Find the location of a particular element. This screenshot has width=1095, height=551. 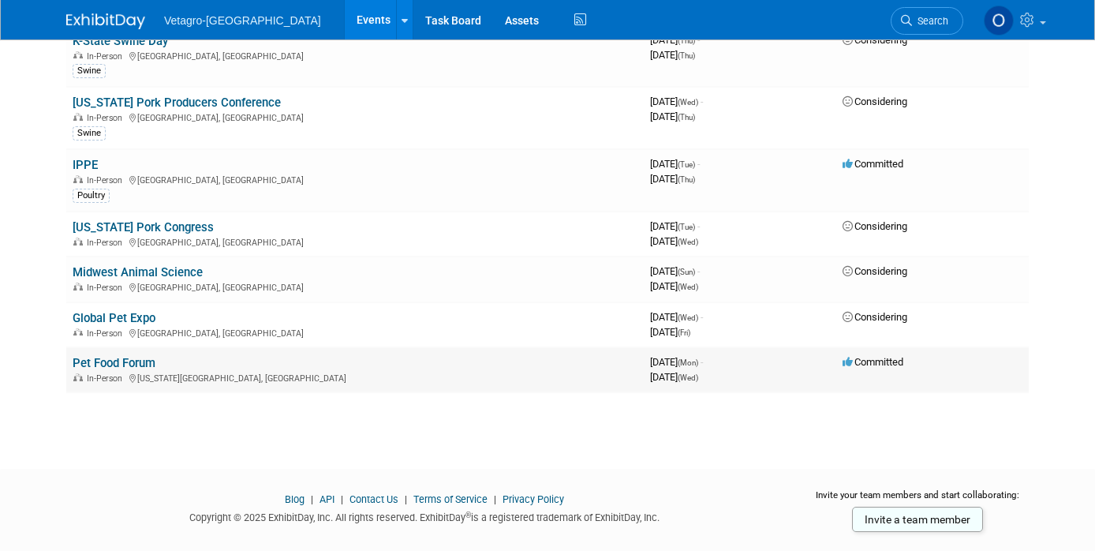

div: Invite your team members and start collaborating: is located at coordinates (918, 500).